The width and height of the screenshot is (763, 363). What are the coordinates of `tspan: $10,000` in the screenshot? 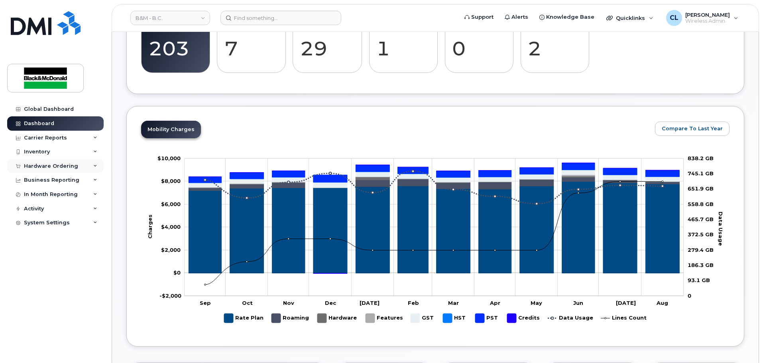 It's located at (169, 158).